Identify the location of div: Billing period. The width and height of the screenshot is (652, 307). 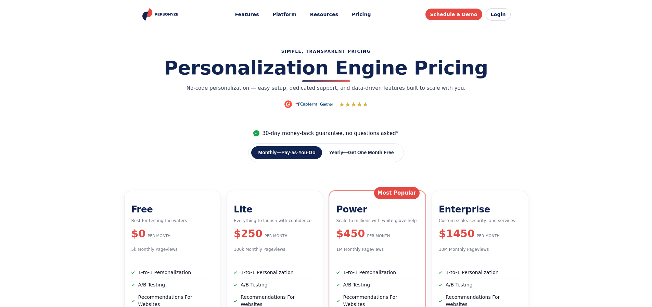
(326, 152).